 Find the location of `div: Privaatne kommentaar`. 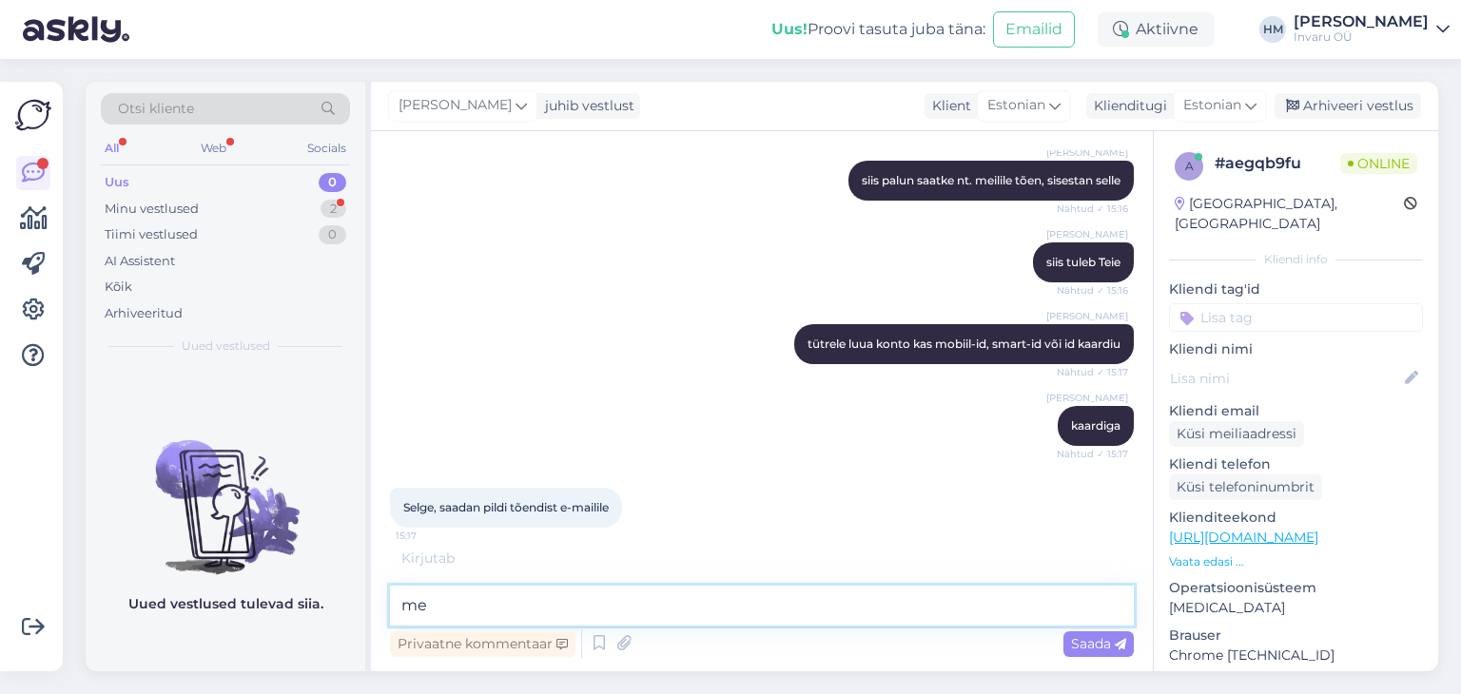

div: Privaatne kommentaar is located at coordinates (482, 644).